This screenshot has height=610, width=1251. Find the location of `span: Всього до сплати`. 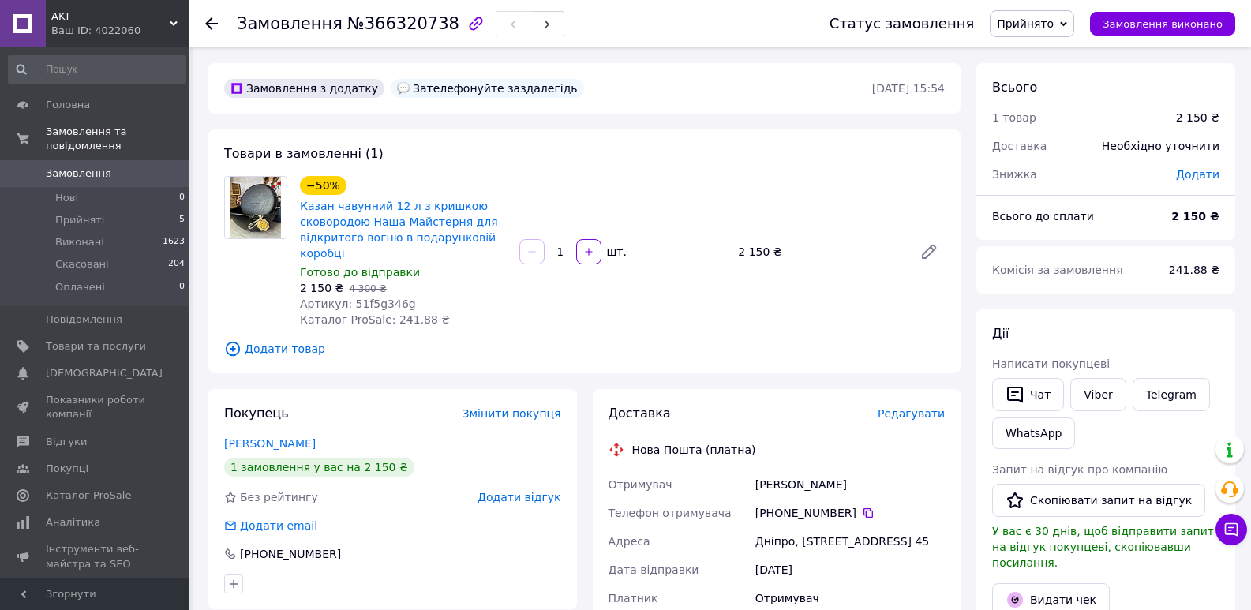

span: Всього до сплати is located at coordinates (1043, 216).